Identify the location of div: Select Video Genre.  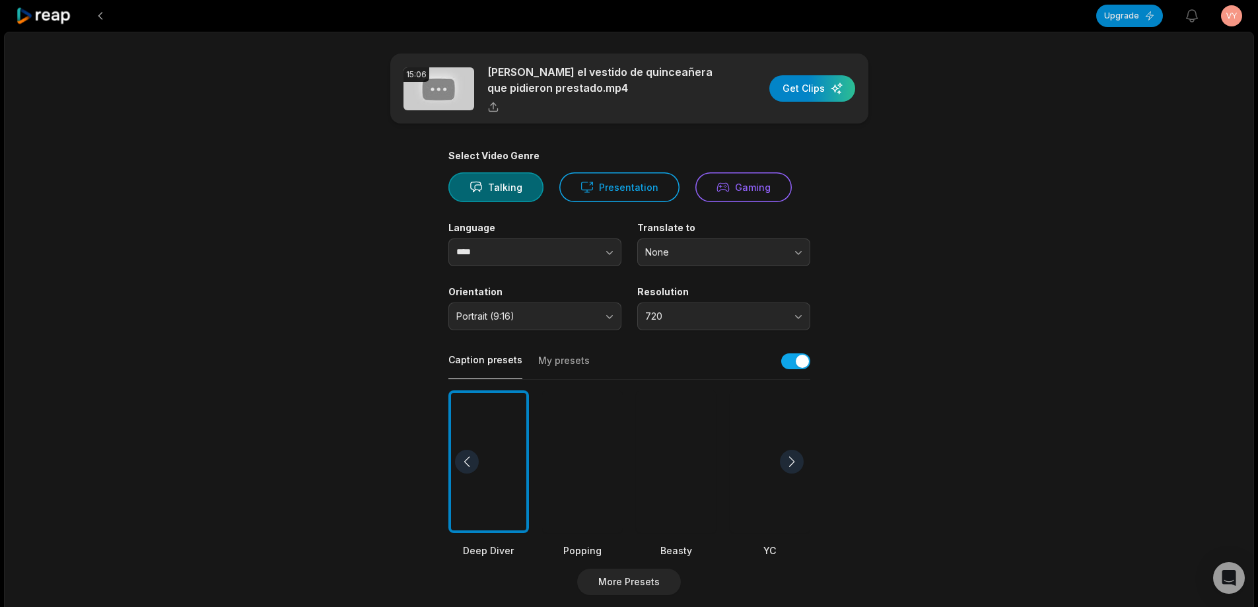
(629, 156).